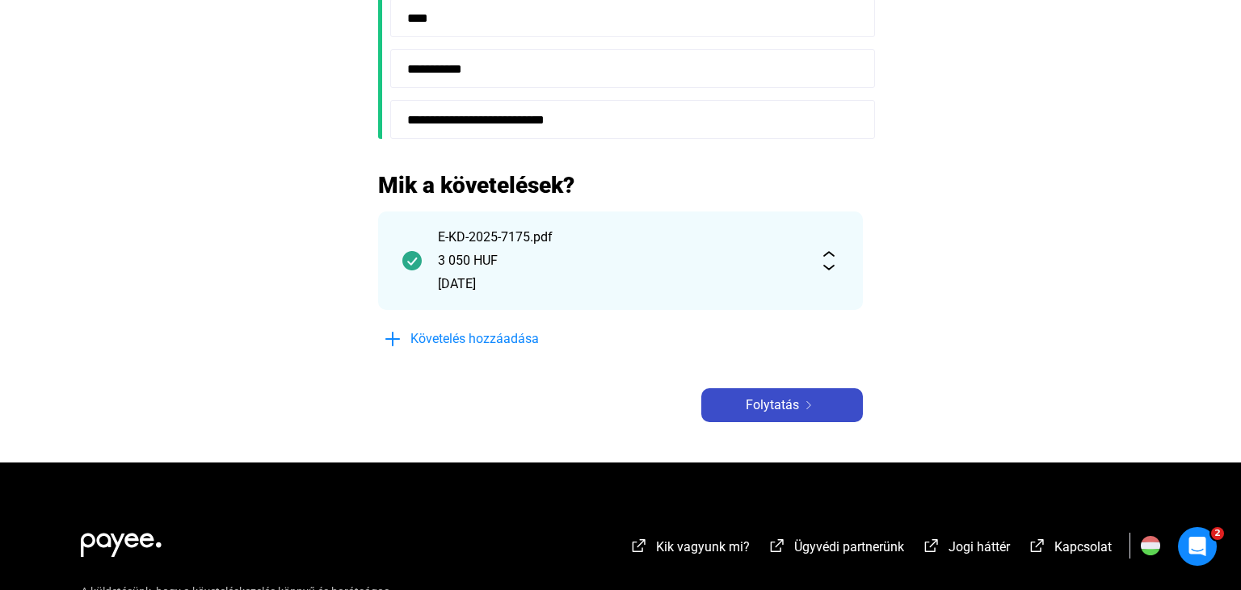 The image size is (1241, 590). What do you see at coordinates (393, 339) in the screenshot?
I see `img: plus-blue` at bounding box center [393, 339].